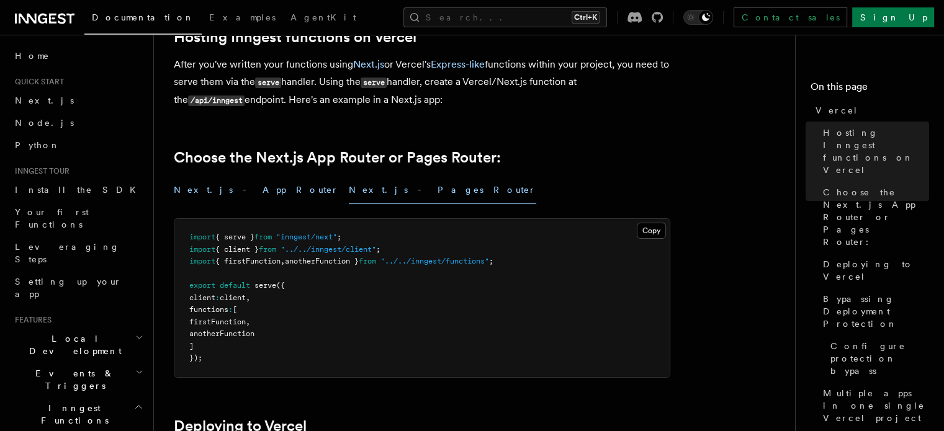 Image resolution: width=944 pixels, height=431 pixels. What do you see at coordinates (873, 406) in the screenshot?
I see `a: Multiple apps in one single Vercel project` at bounding box center [873, 406].